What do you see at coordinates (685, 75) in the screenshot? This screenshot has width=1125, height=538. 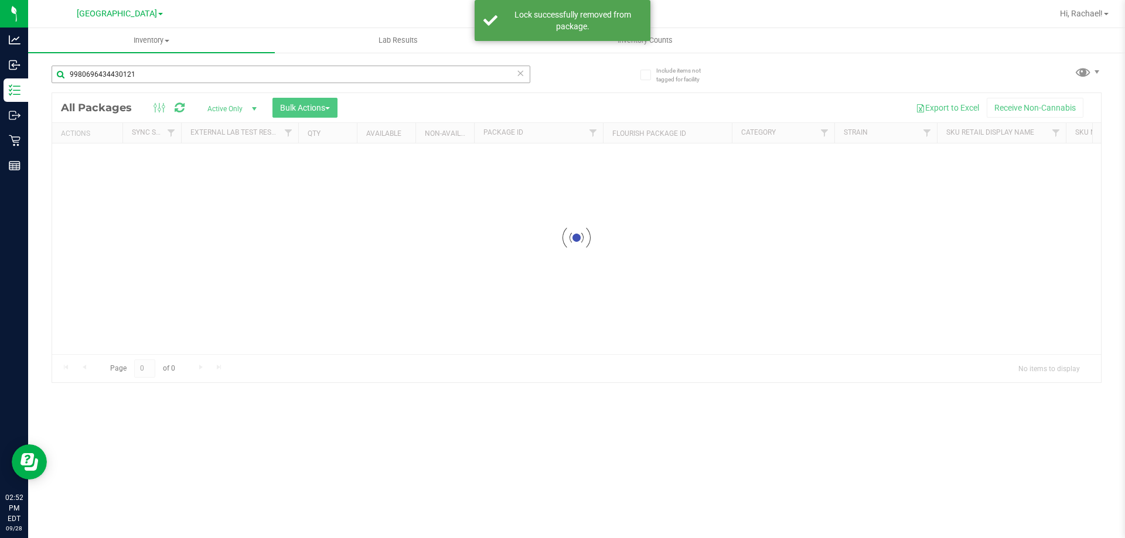 I see `span: Include items not tagged for facility` at bounding box center [685, 75].